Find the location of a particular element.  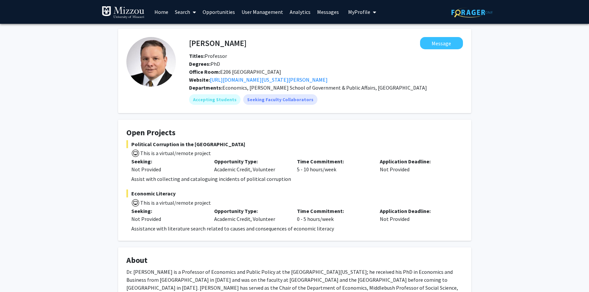

span: Professor is located at coordinates (208, 56).